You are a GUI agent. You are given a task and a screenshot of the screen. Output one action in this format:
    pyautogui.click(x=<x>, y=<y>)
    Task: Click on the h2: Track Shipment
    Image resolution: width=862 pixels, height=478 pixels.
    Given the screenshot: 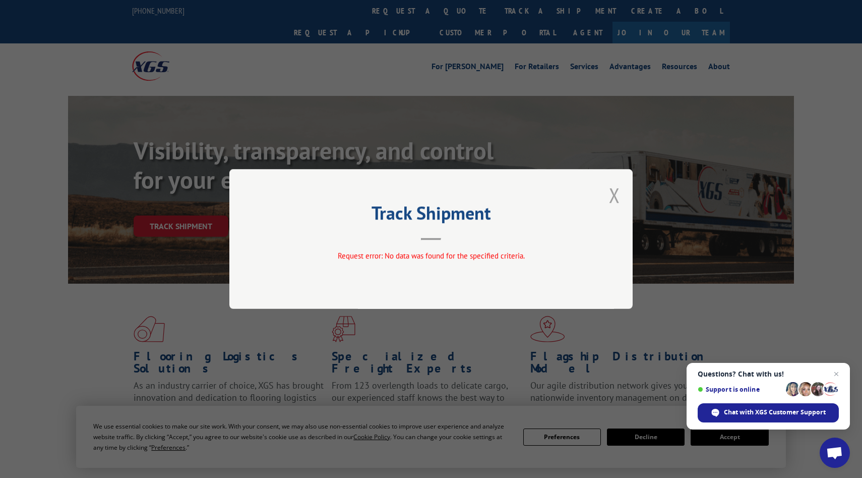 What is the action you would take?
    pyautogui.click(x=431, y=215)
    